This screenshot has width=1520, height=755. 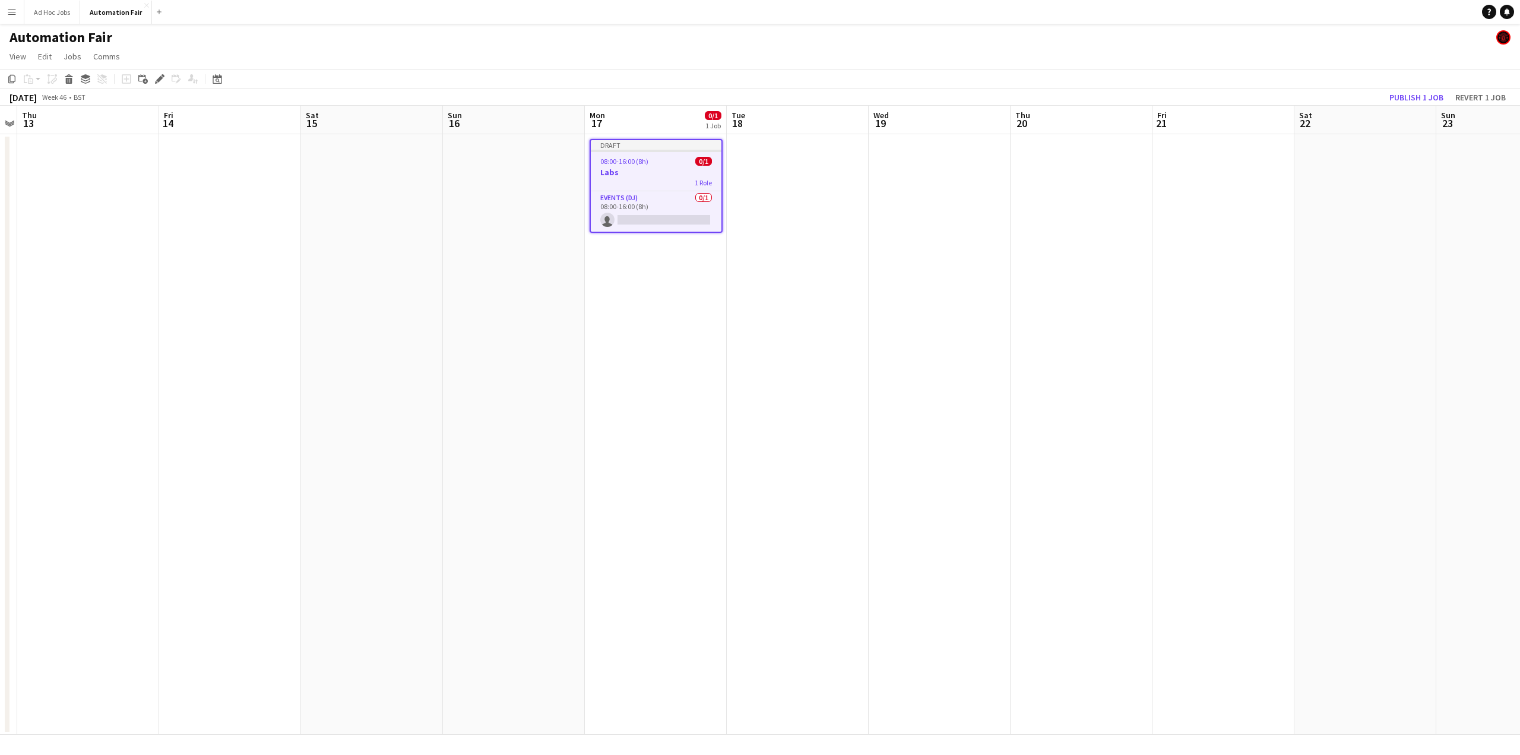 I want to click on h3: Labs, so click(x=656, y=172).